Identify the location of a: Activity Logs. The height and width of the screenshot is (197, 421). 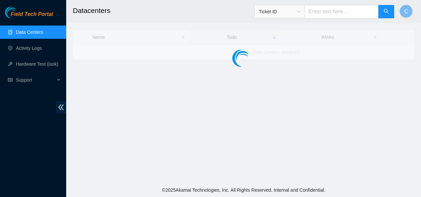
(29, 48).